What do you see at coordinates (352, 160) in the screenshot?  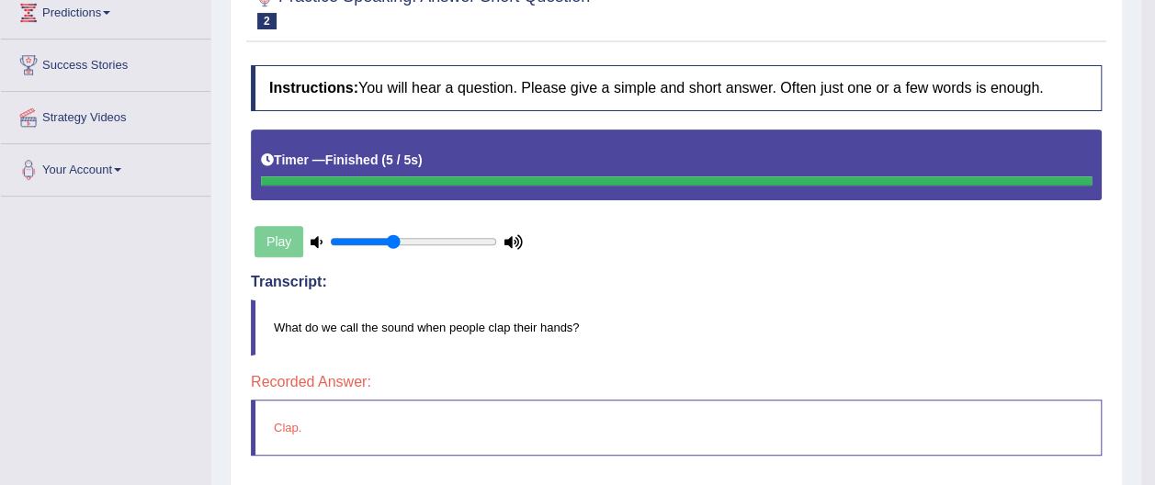 I see `b: Finished` at bounding box center [352, 160].